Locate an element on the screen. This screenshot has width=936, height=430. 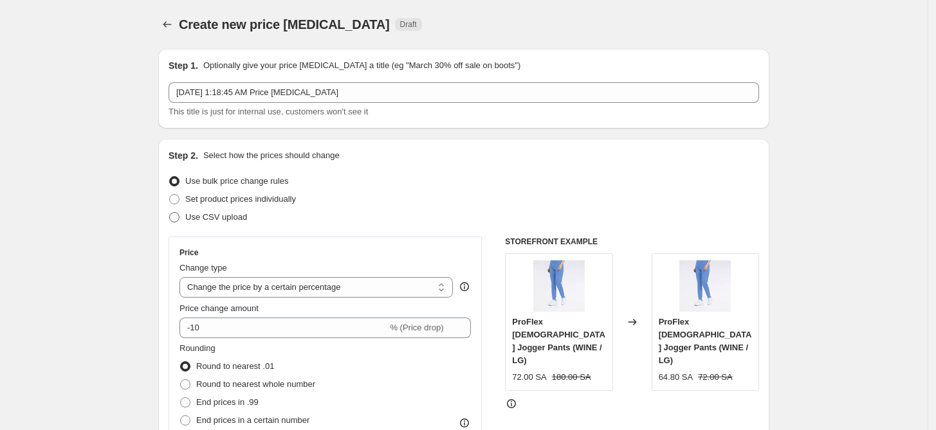
span: 180.00 SA is located at coordinates (571, 377).